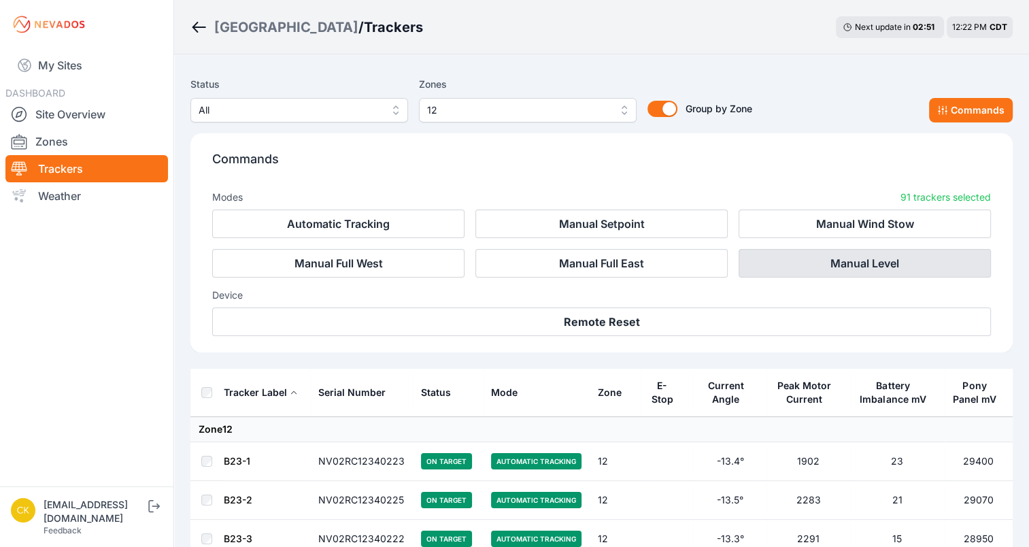 Image resolution: width=1029 pixels, height=547 pixels. I want to click on span: Next update in, so click(882, 27).